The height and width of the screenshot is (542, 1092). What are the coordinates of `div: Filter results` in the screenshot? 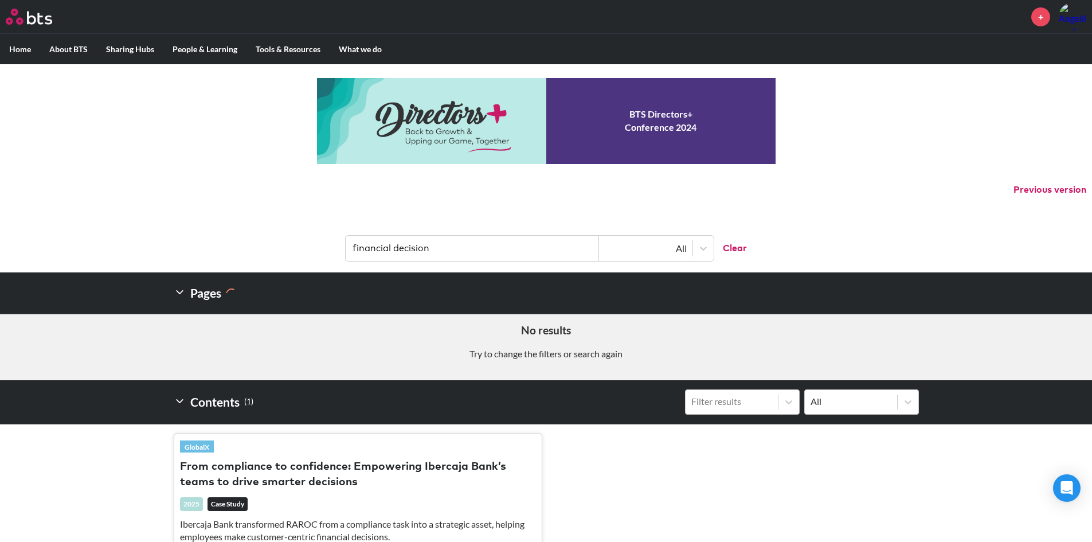 It's located at (731, 401).